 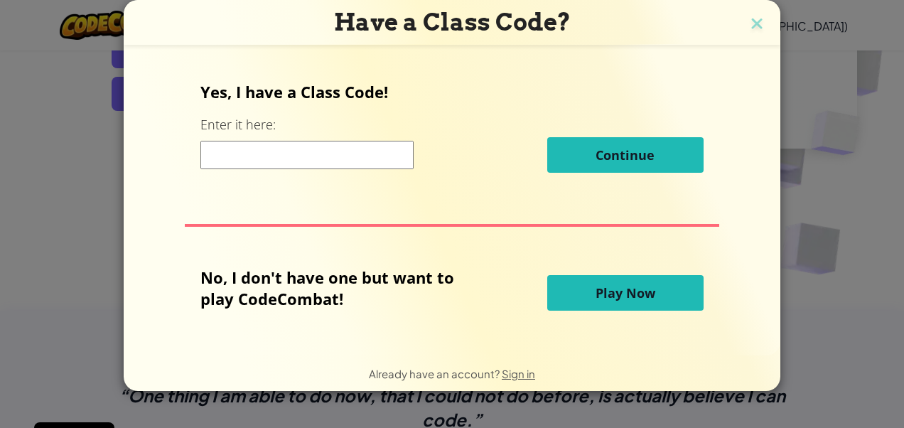 What do you see at coordinates (625, 155) in the screenshot?
I see `span: Continue` at bounding box center [625, 155].